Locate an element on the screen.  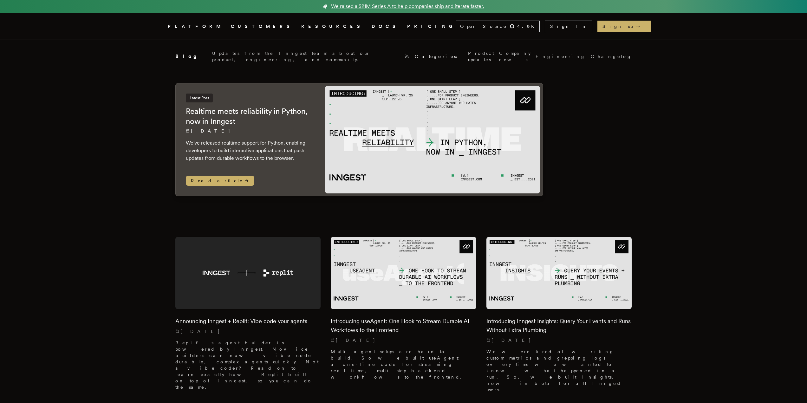
a: DOCS is located at coordinates (386, 26).